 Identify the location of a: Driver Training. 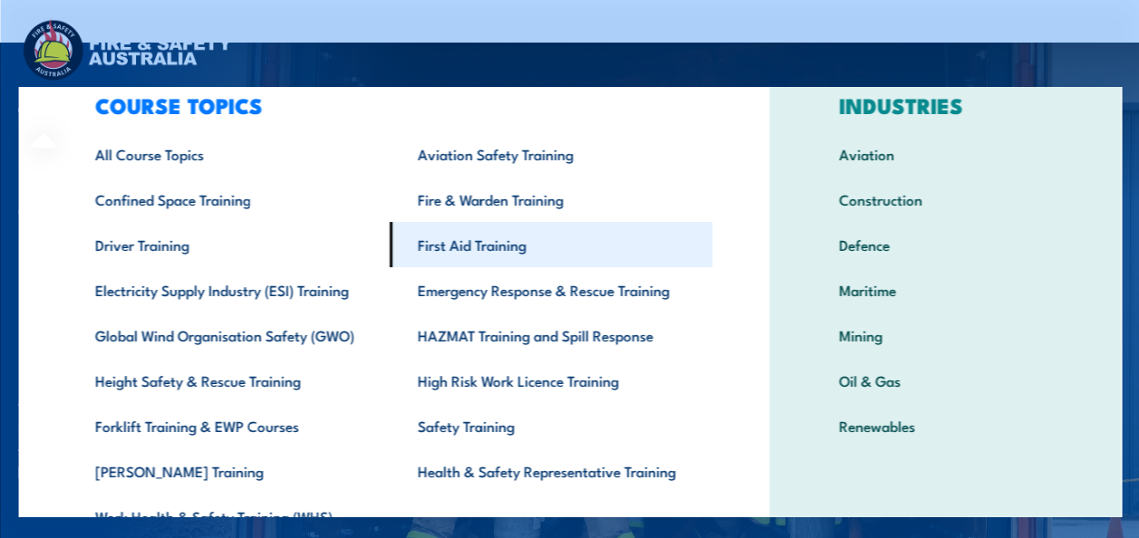
(227, 245).